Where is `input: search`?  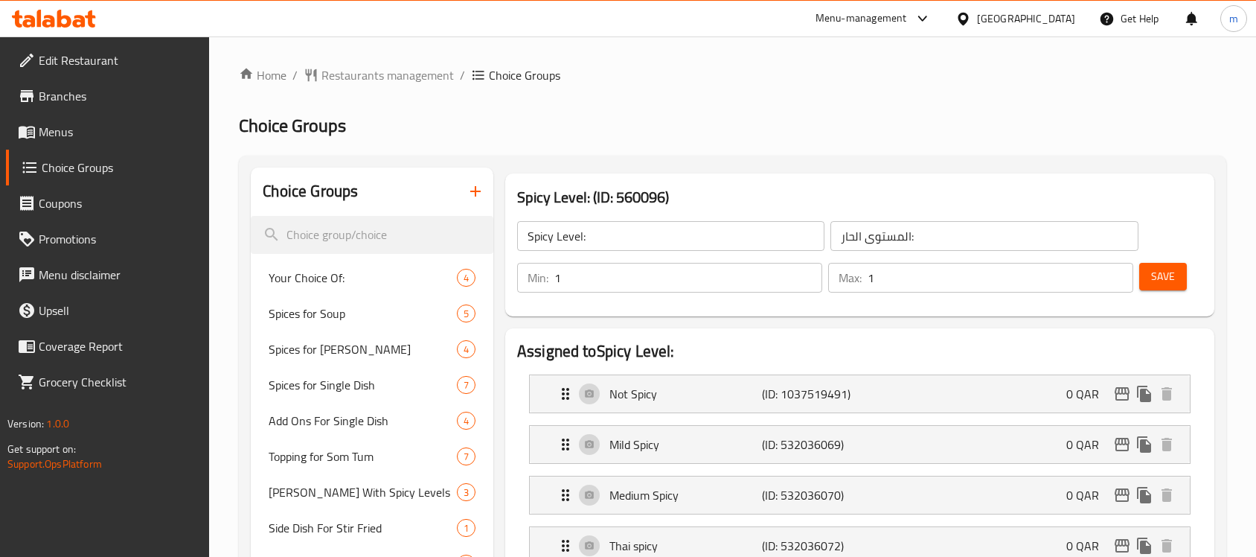 input: search is located at coordinates (372, 234).